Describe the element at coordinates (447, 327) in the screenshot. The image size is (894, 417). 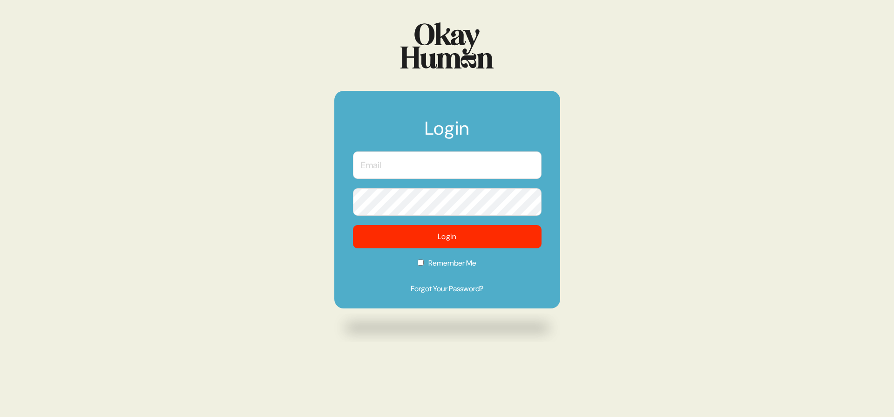
I see `img: Drop shadow` at that location.